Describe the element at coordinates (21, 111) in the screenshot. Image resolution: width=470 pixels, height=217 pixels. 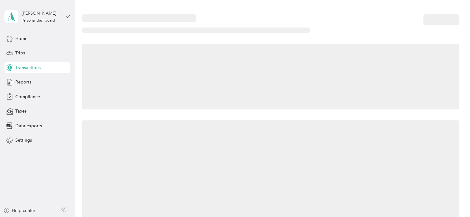
I see `span: Taxes` at that location.